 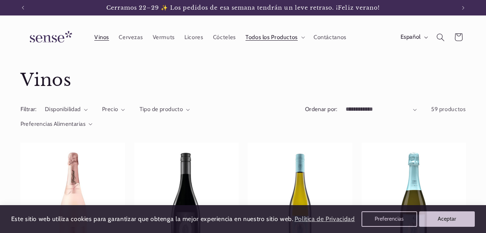 I want to click on button: Preferencias, so click(x=389, y=219).